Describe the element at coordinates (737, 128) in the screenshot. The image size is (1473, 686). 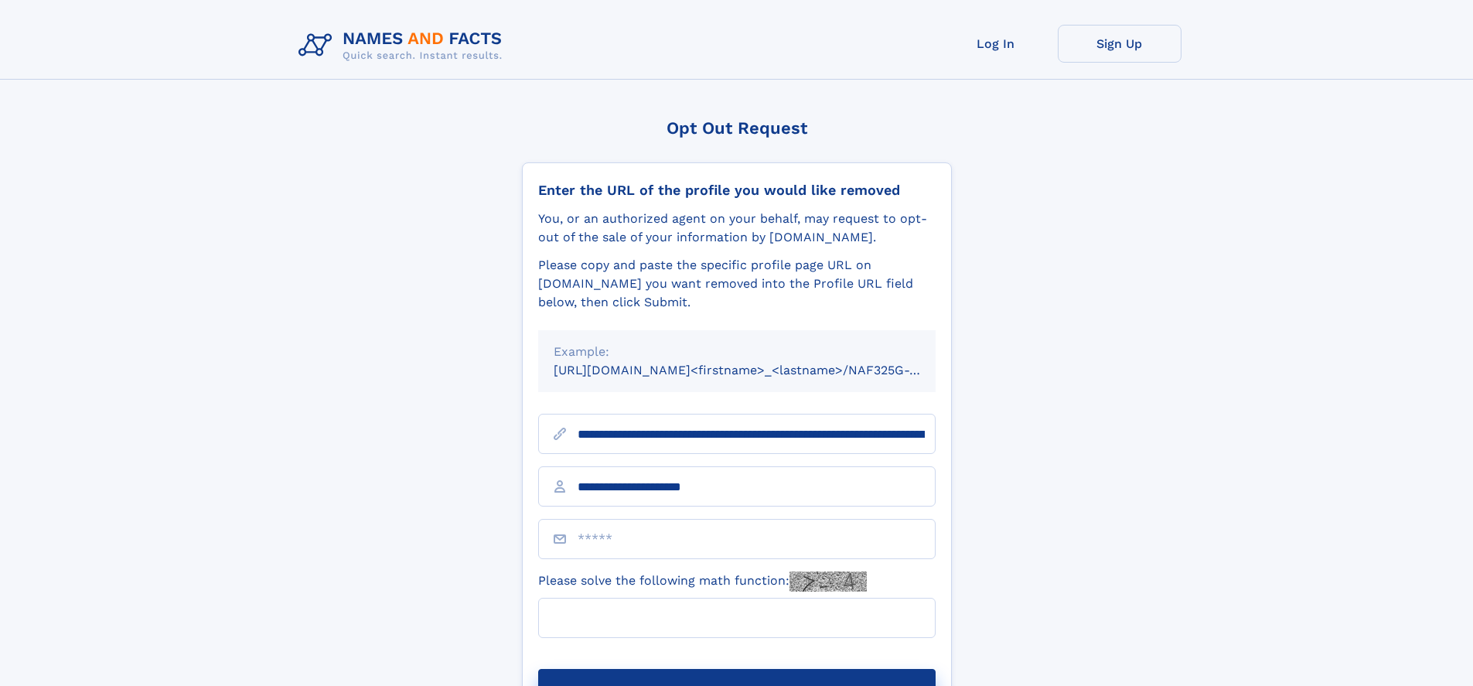
I see `div: Opt Out Request` at that location.